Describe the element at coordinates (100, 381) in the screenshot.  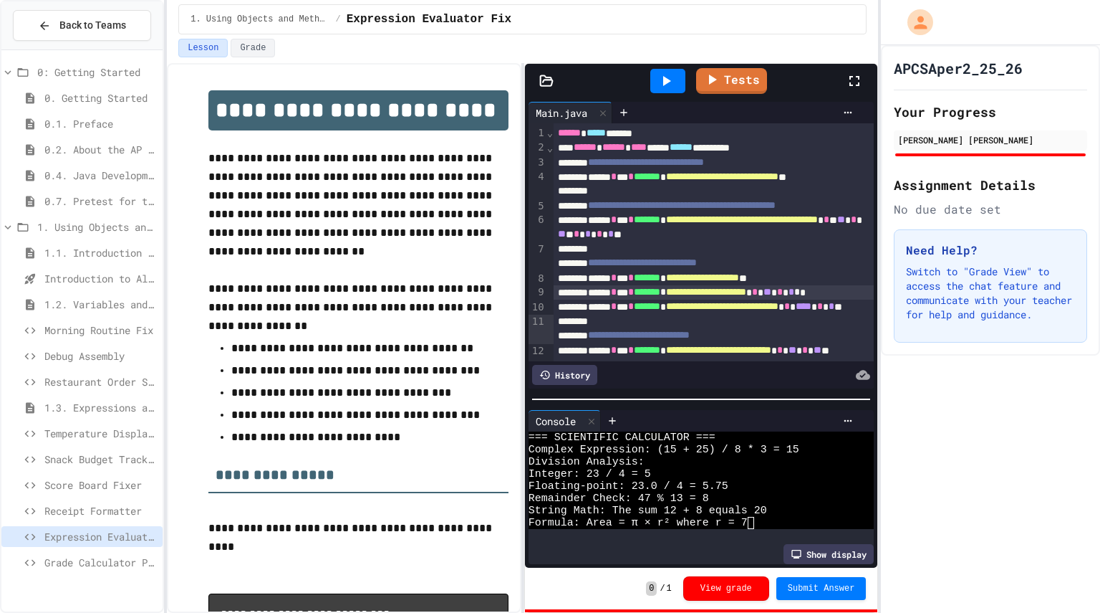
I see `span: Restaurant Order System` at that location.